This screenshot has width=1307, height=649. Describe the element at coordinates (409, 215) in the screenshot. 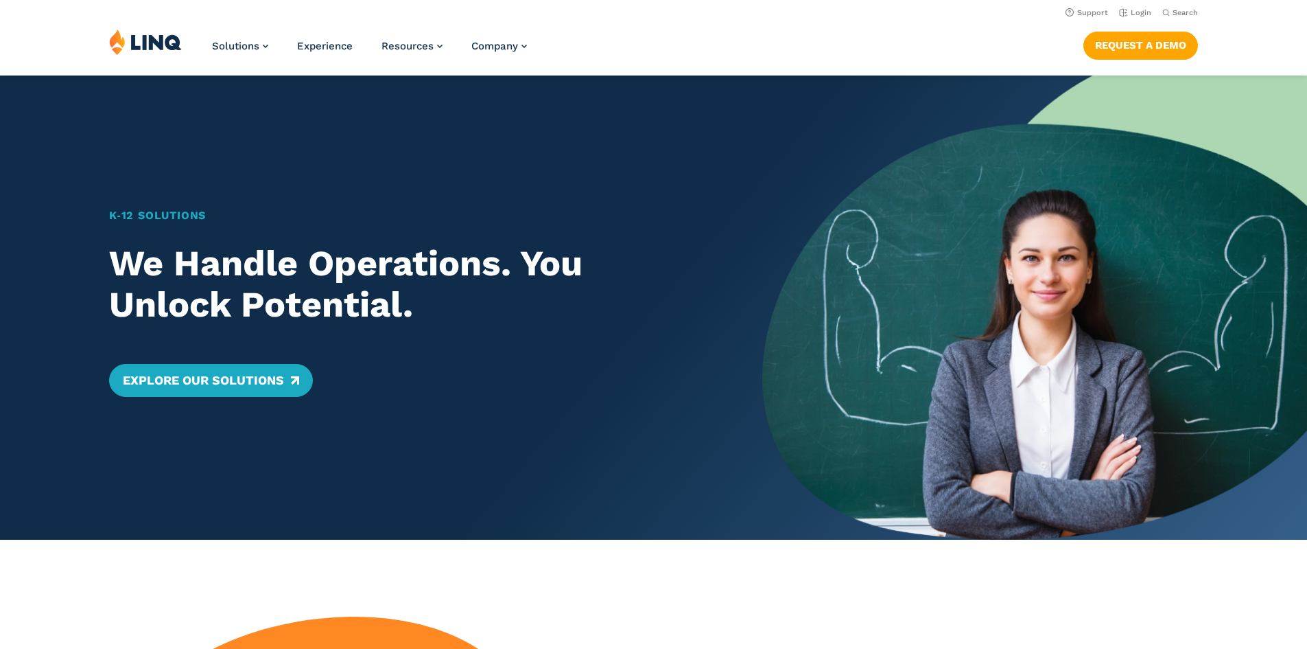

I see `h1: K‑12 Solutions` at that location.